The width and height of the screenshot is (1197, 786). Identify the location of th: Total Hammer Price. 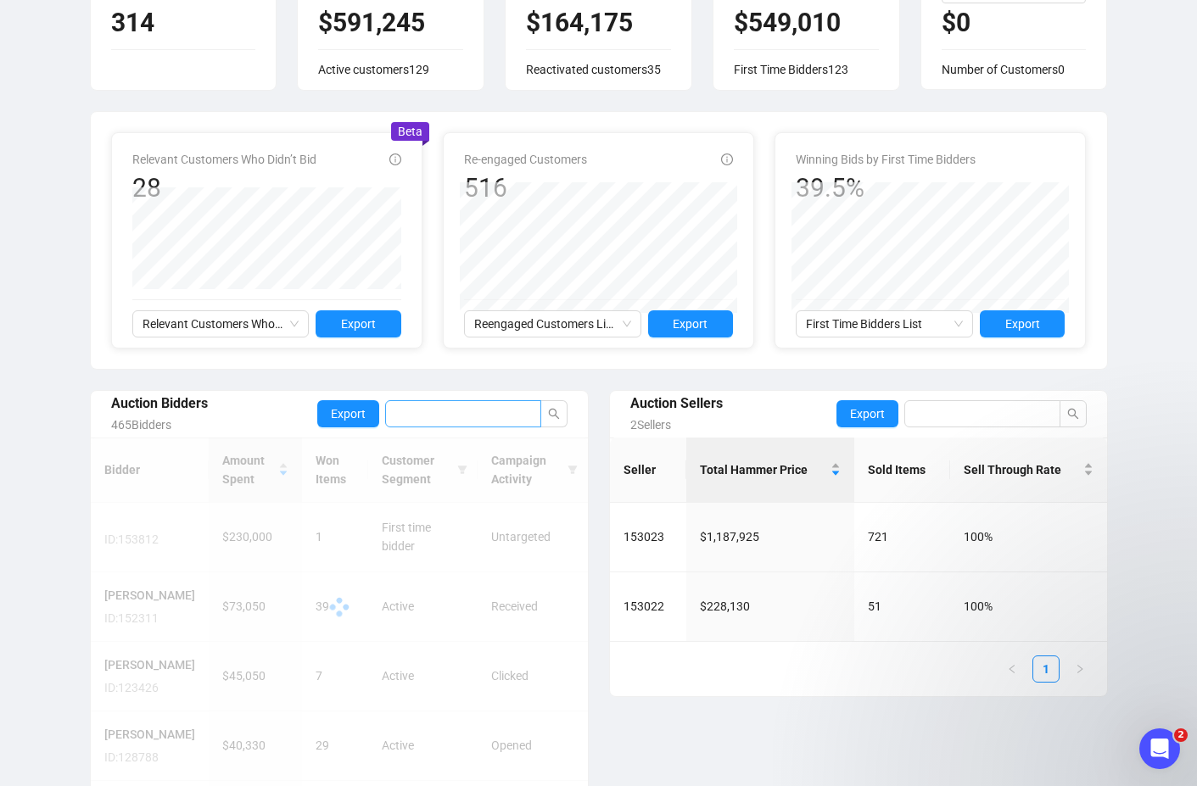
(770, 470).